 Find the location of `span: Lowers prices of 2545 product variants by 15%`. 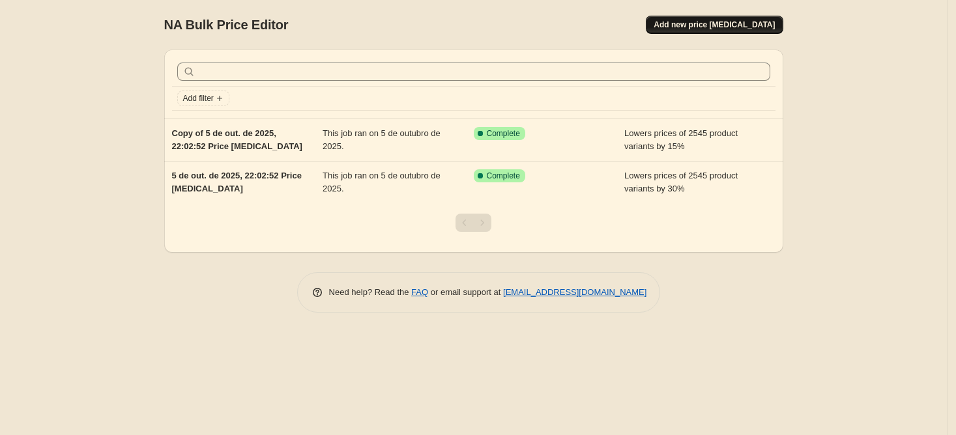

span: Lowers prices of 2545 product variants by 15% is located at coordinates (681, 139).